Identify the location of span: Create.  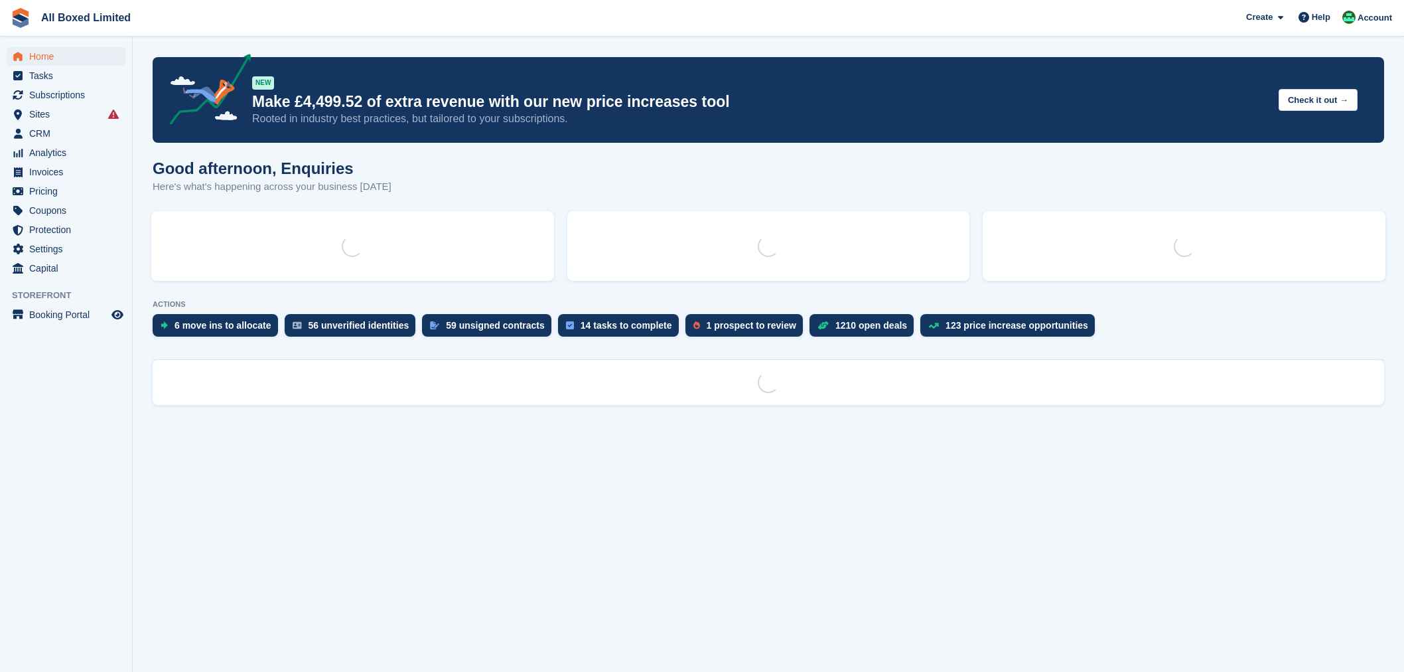
(1260, 17).